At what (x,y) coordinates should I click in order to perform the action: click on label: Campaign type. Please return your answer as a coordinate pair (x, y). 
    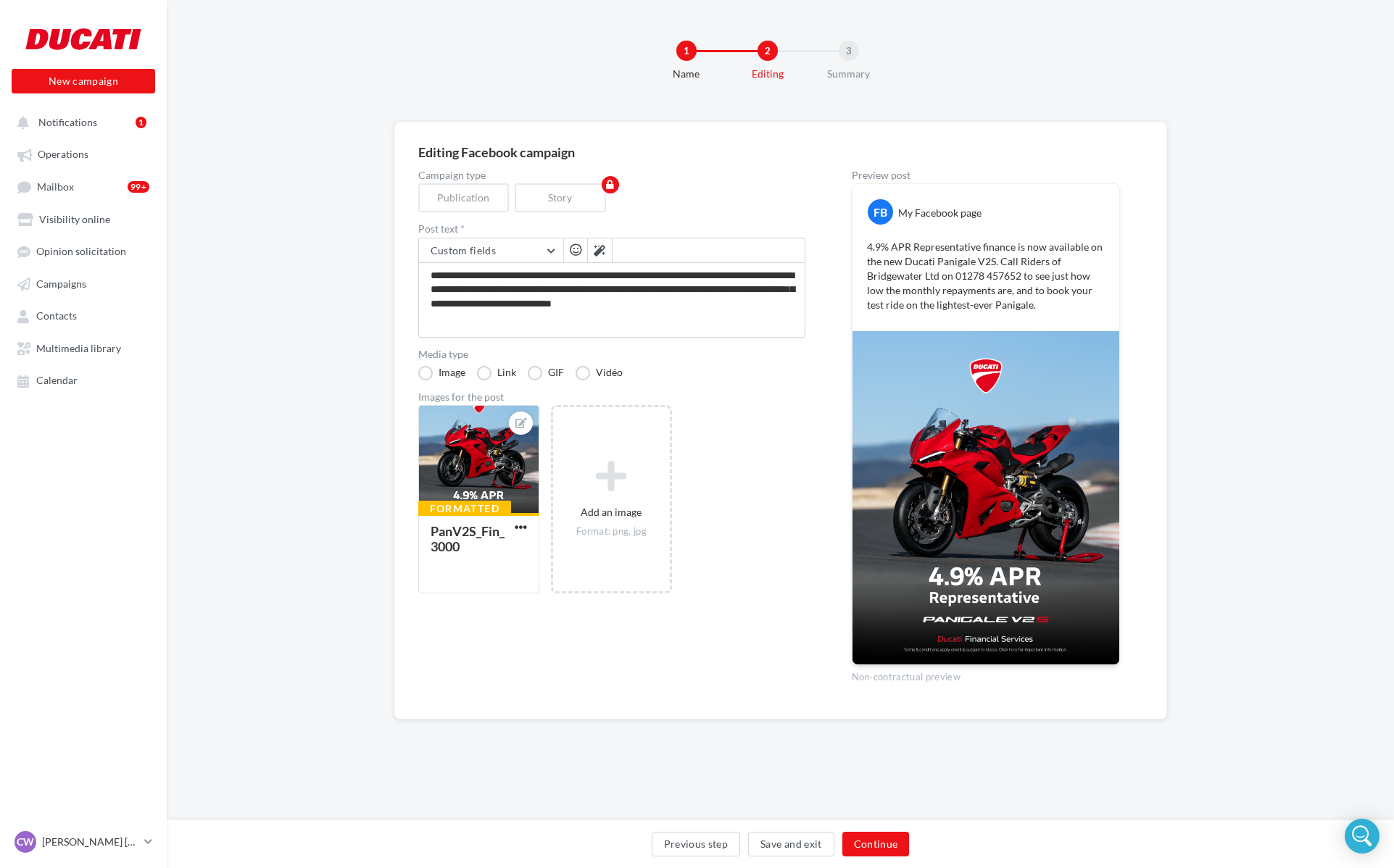
    Looking at the image, I should click on (612, 175).